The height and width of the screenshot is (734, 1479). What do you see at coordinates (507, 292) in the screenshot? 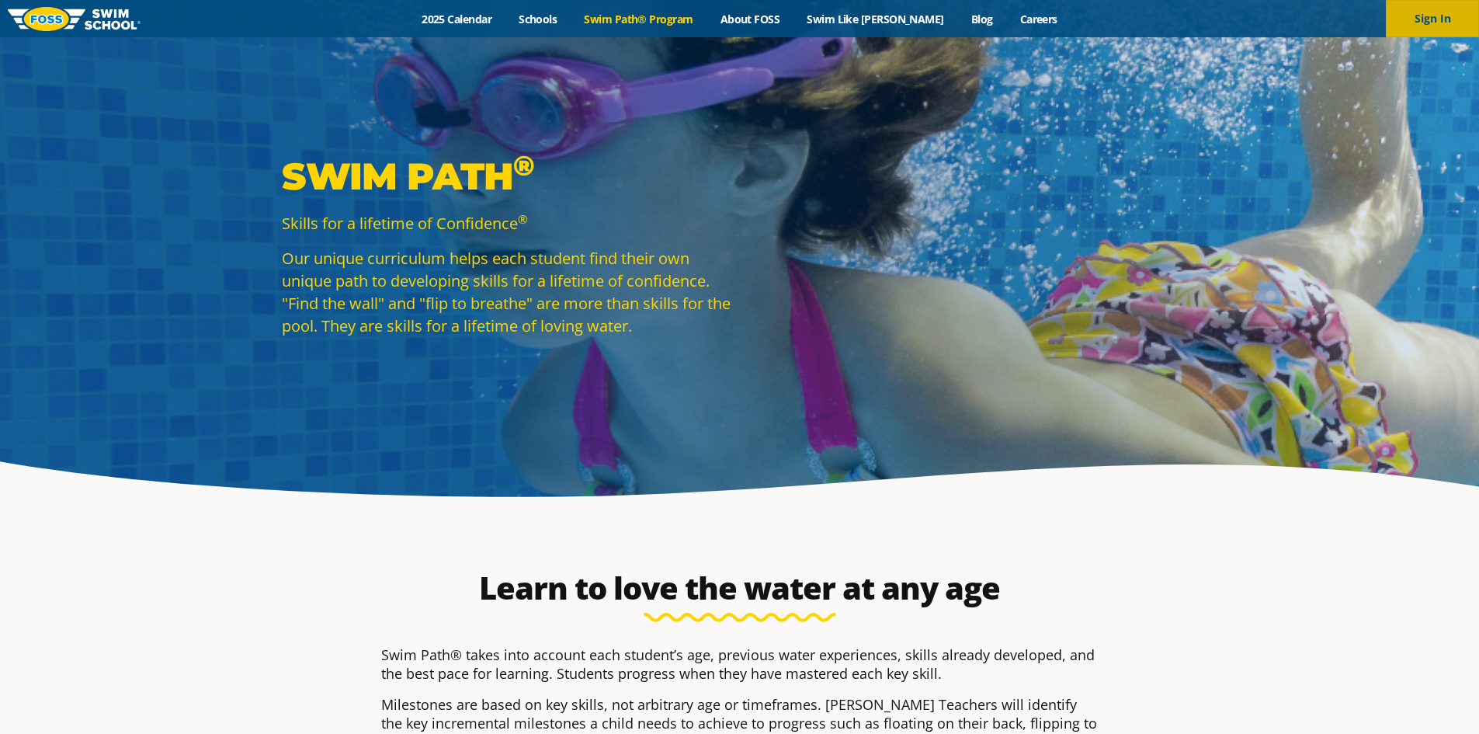
I see `p: Our unique curriculum helps each student find their own unique path to developing skills for a li...` at bounding box center [507, 292].